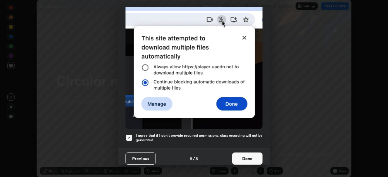 The height and width of the screenshot is (177, 388). What do you see at coordinates (199, 138) in the screenshot?
I see `h5: I agree that if I don't provide required permissions, class recording will not be generated` at bounding box center [199, 138].